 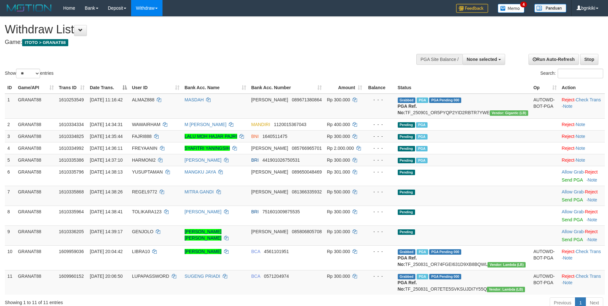 What do you see at coordinates (281, 211) in the screenshot?
I see `span: Copy 751601009875535 to clipboard` at bounding box center [281, 211].